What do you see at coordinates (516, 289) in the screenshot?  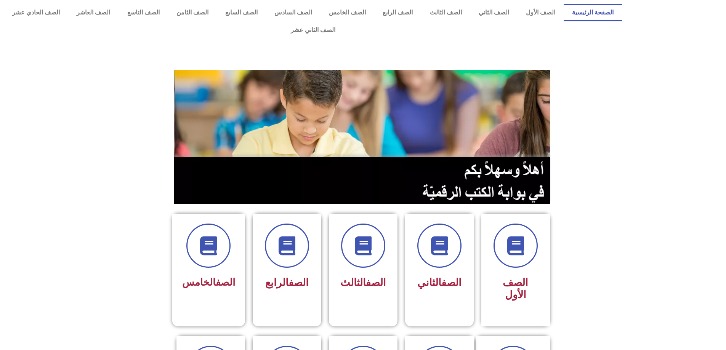 I see `span: الصف الأول` at bounding box center [516, 289].